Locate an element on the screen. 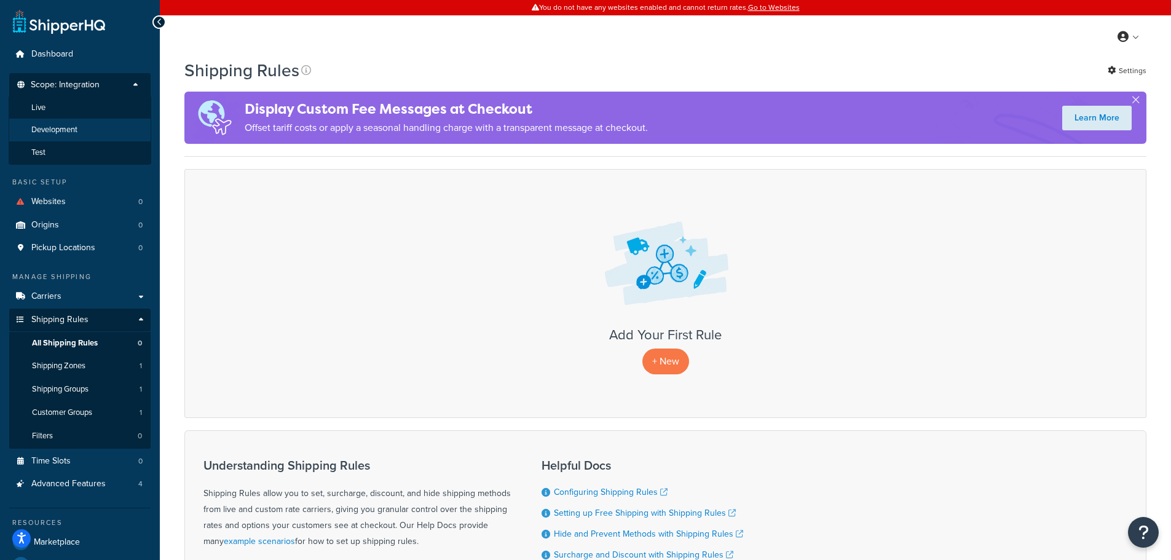  h1: Shipping Rules is located at coordinates (242, 70).